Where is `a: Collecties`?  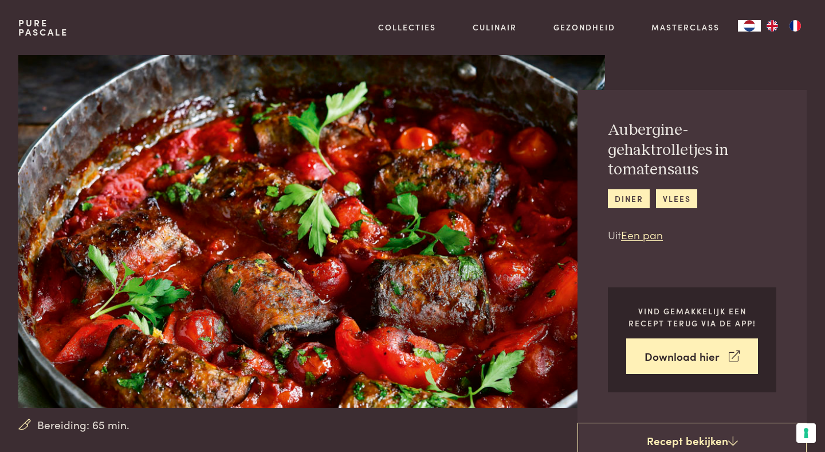 a: Collecties is located at coordinates (407, 27).